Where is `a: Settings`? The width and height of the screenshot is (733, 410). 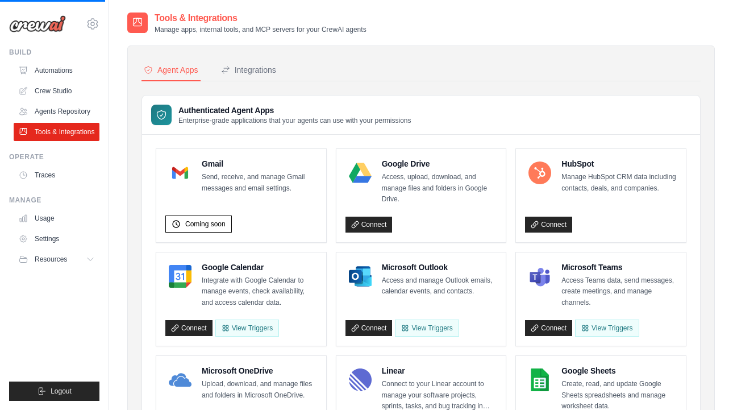
a: Settings is located at coordinates (56, 239).